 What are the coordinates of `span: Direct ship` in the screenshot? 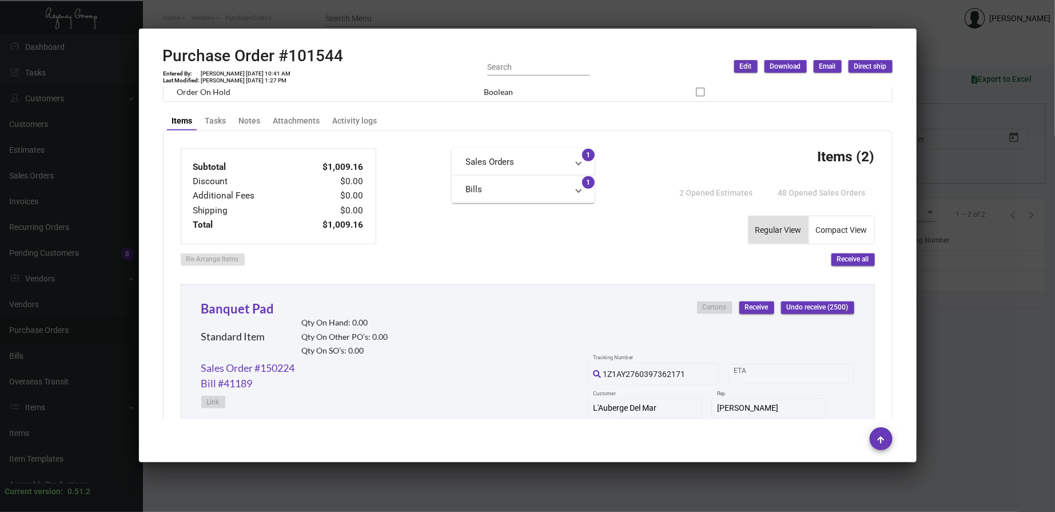 It's located at (870, 66).